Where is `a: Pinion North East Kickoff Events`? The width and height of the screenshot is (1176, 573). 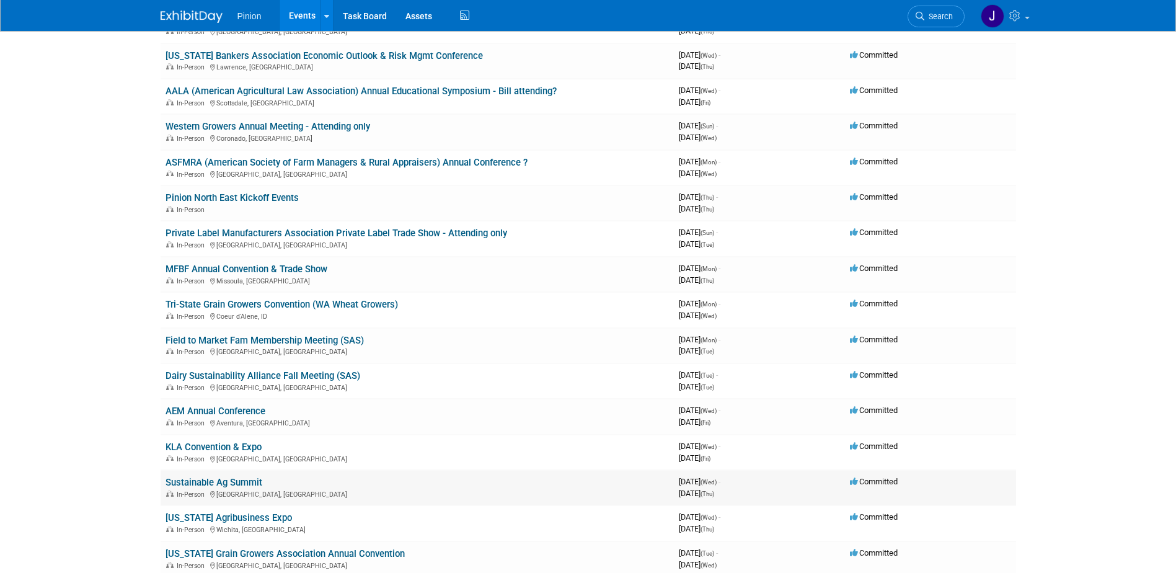
a: Pinion North East Kickoff Events is located at coordinates (232, 198).